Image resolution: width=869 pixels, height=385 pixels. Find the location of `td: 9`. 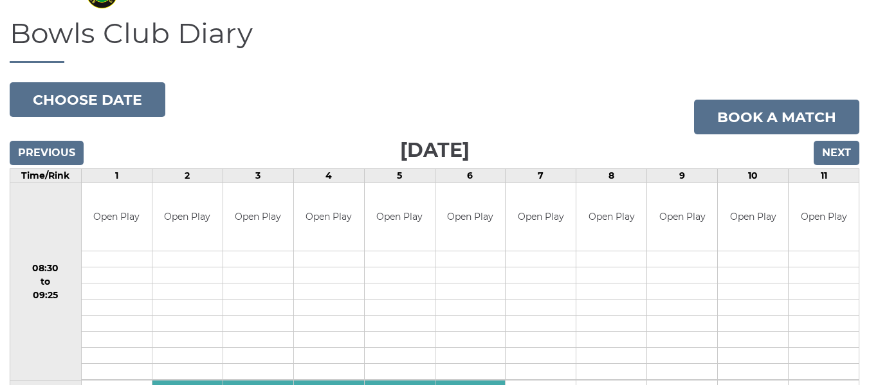

td: 9 is located at coordinates (682, 176).